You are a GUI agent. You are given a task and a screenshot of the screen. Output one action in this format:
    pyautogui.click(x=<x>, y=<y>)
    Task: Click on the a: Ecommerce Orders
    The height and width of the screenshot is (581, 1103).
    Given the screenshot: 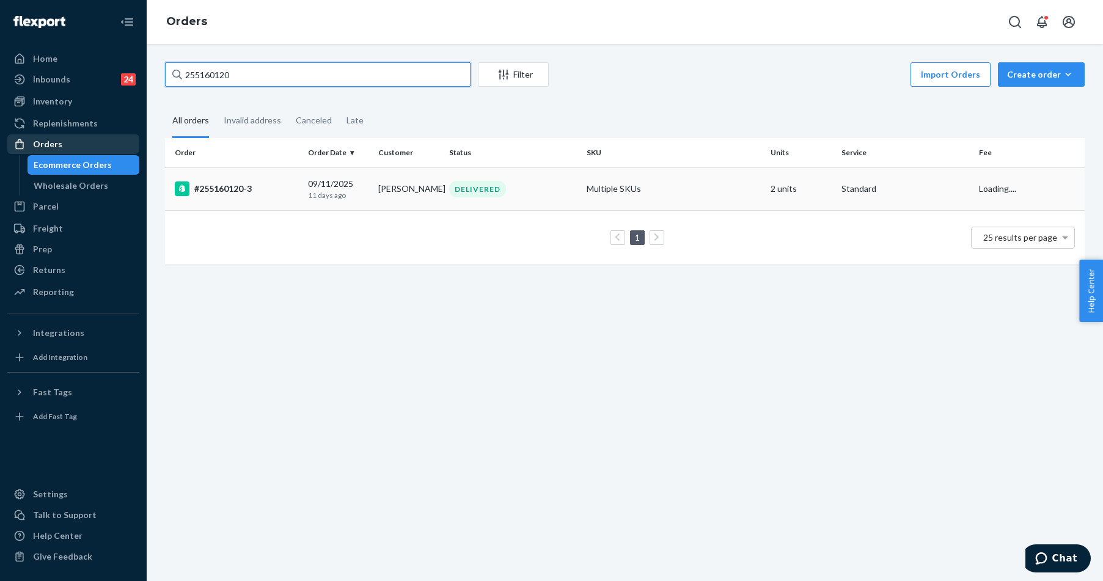 What is the action you would take?
    pyautogui.click(x=84, y=165)
    